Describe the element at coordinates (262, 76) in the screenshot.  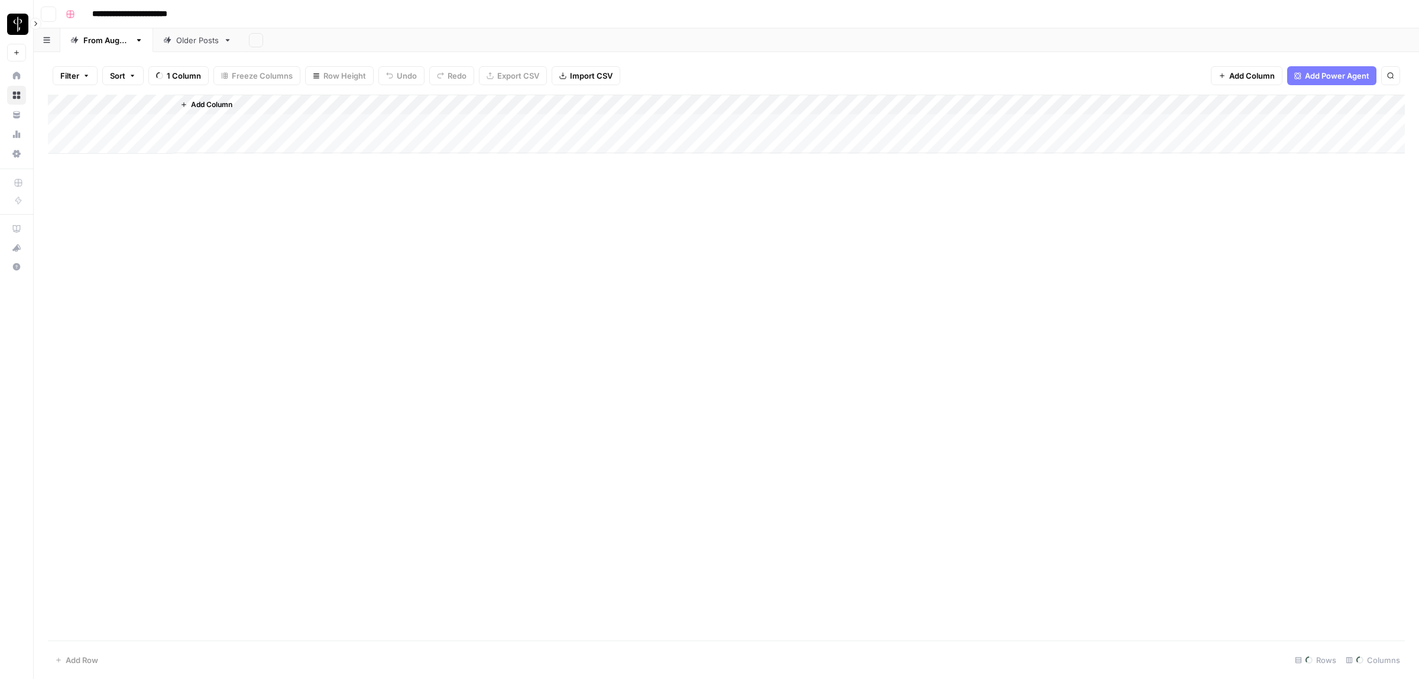
I see `span: Freeze Columns` at that location.